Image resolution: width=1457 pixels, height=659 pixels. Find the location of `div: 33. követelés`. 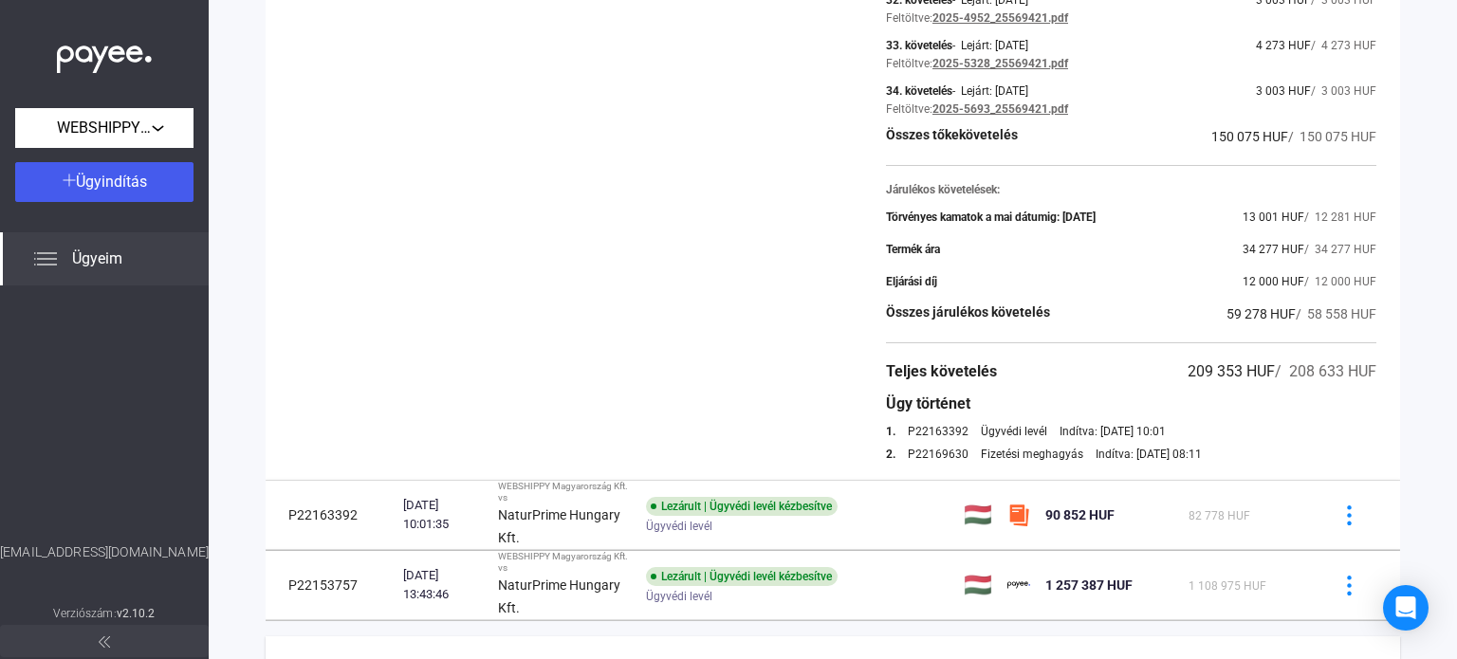

div: 33. követelés is located at coordinates (919, 46).